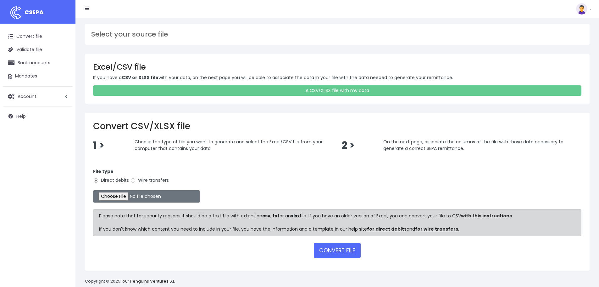  Describe the element at coordinates (337, 126) in the screenshot. I see `h2: Convert CSV/XLSX file` at that location.